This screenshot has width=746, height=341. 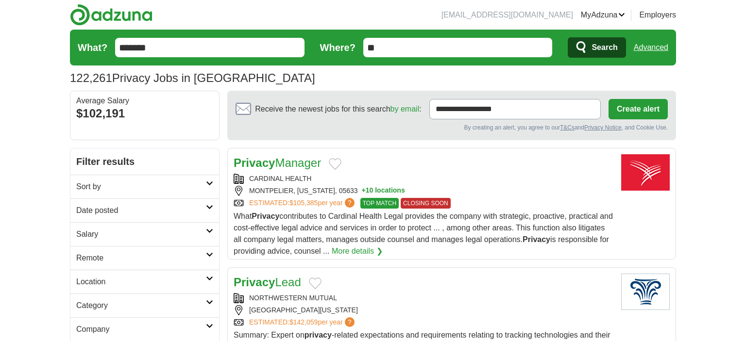 What do you see at coordinates (603, 128) in the screenshot?
I see `a: Privacy Notice` at bounding box center [603, 128].